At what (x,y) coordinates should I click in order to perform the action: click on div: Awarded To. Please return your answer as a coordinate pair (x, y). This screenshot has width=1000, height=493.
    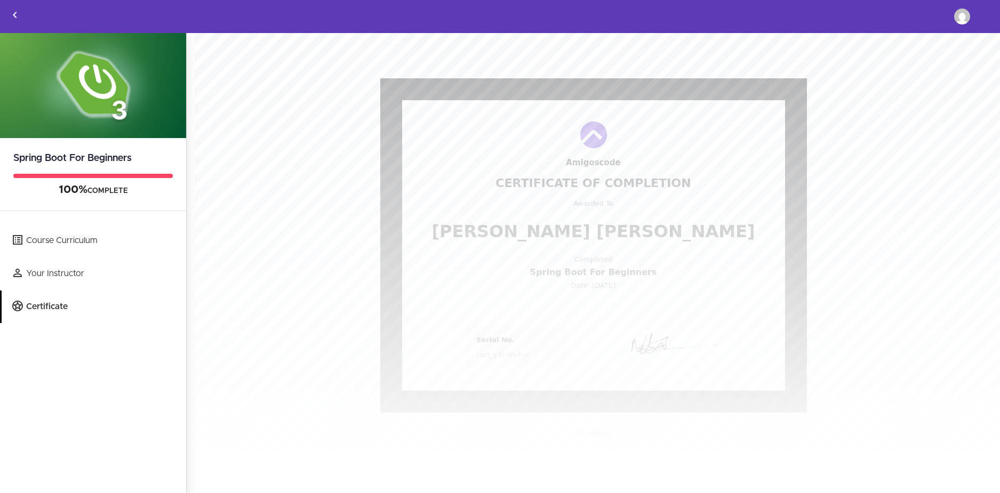
    Looking at the image, I should click on (593, 203).